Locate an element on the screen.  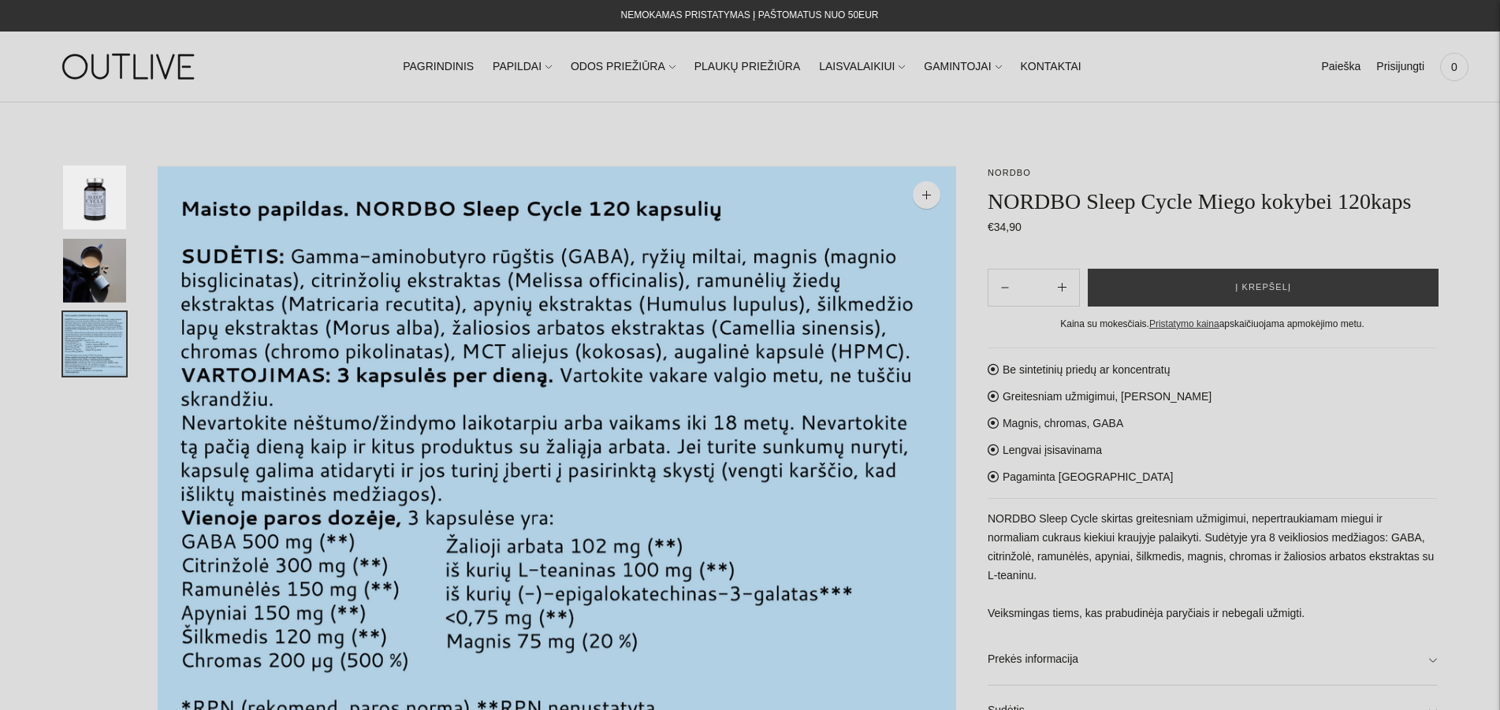
div: Kaina su mokesčiais. apskaičiuojama apmokėjimo metu. is located at coordinates (1212, 324).